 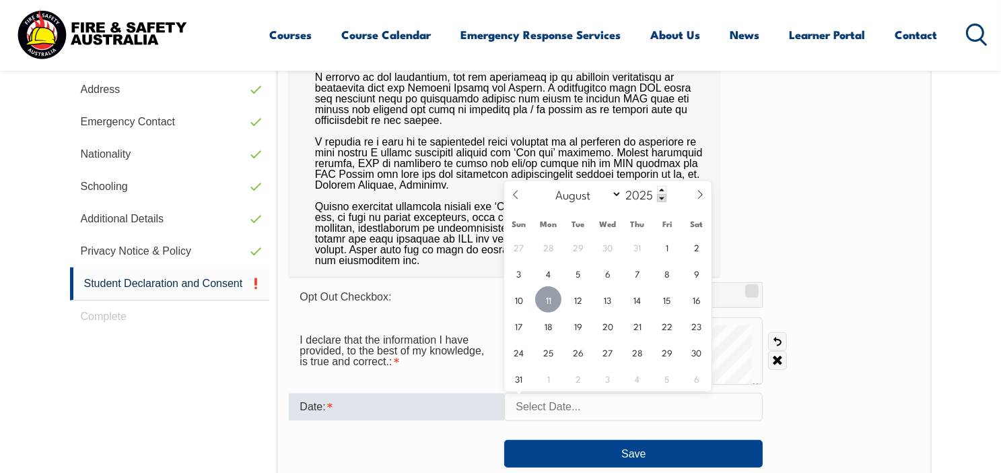 What do you see at coordinates (696, 273) in the screenshot?
I see `span: August 9, 2025` at bounding box center [696, 273].